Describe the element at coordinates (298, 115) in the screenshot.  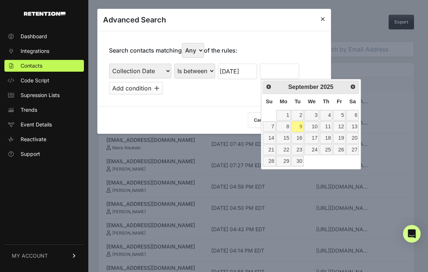
I see `a: 2` at that location.